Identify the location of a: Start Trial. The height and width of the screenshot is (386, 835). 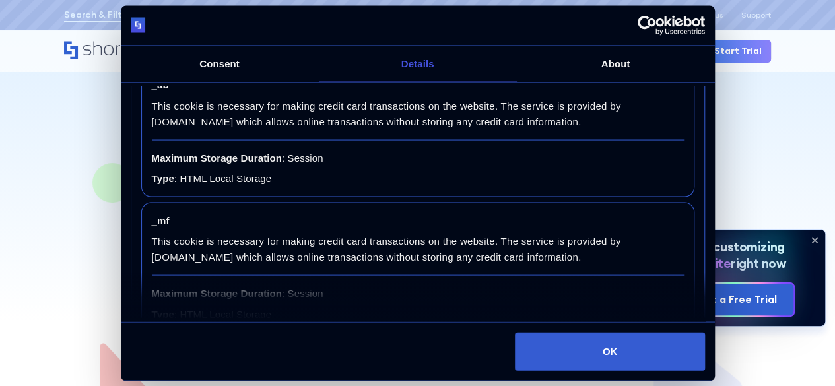
(738, 51).